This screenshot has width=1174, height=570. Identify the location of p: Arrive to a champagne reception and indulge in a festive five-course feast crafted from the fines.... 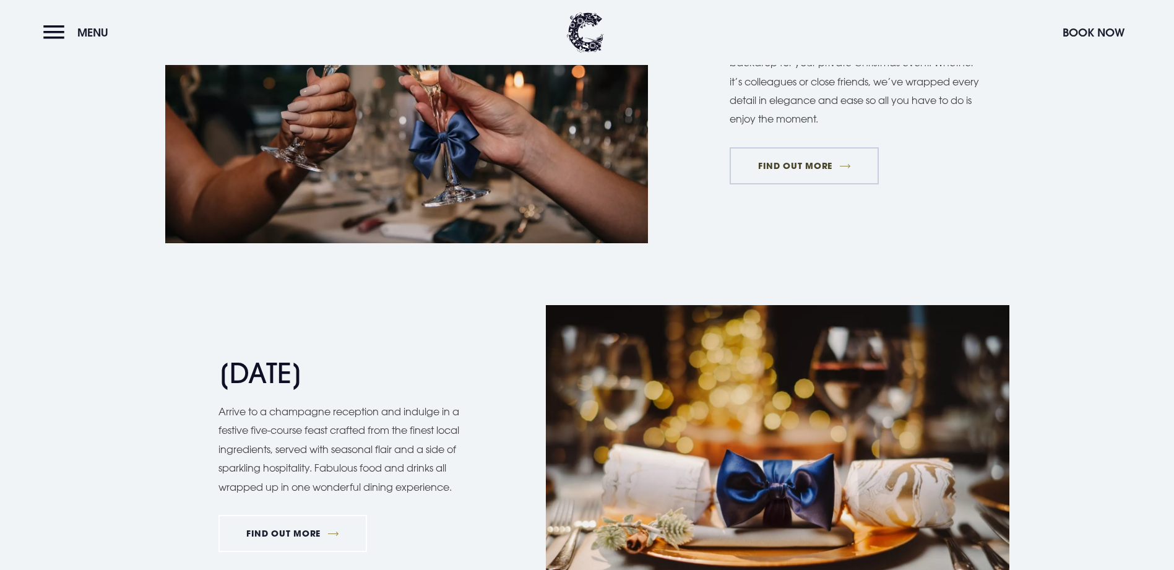
(345, 449).